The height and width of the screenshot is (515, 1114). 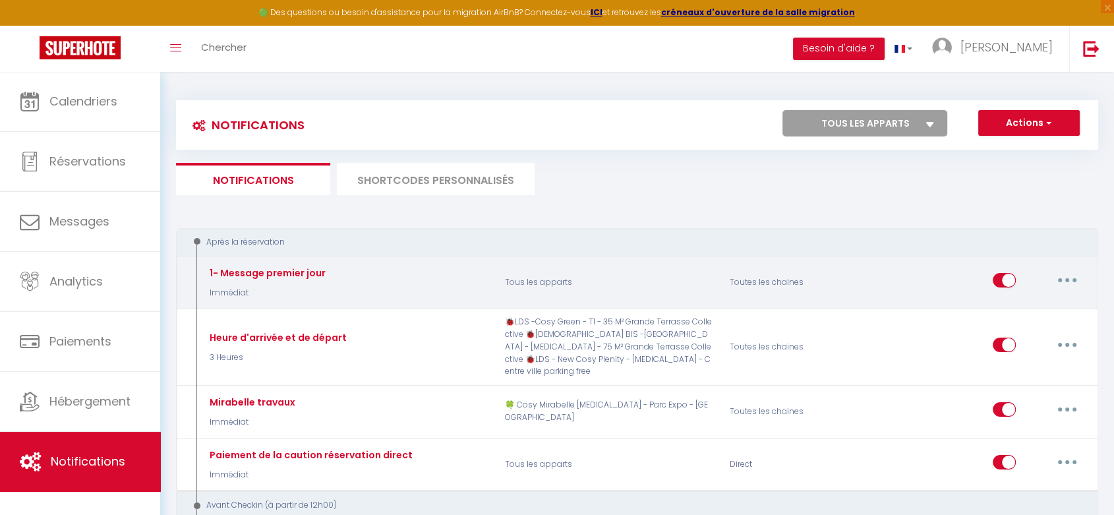 I want to click on strong: créneaux d'ouverture de la salle migration, so click(x=758, y=12).